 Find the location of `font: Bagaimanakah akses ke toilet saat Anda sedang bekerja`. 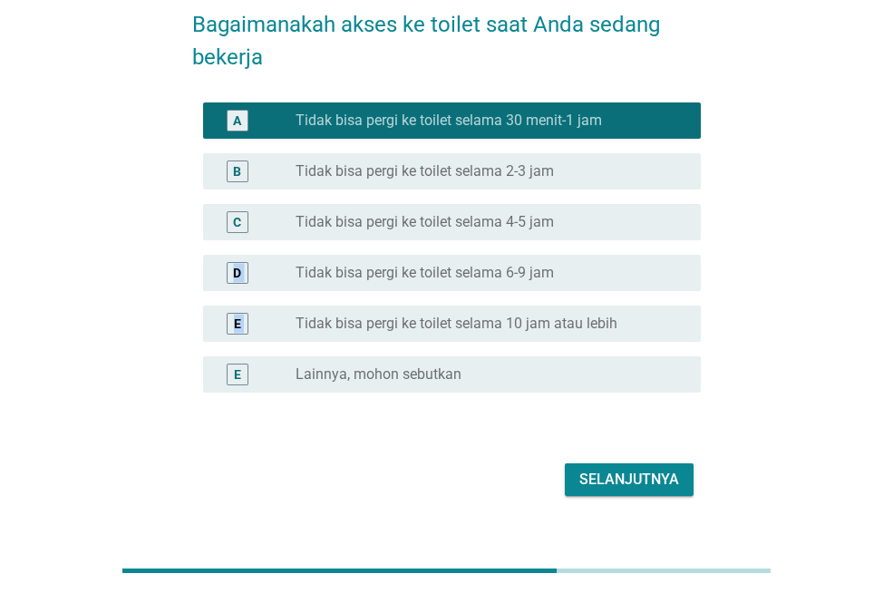

font: Bagaimanakah akses ke toilet saat Anda sedang bekerja is located at coordinates (429, 41).